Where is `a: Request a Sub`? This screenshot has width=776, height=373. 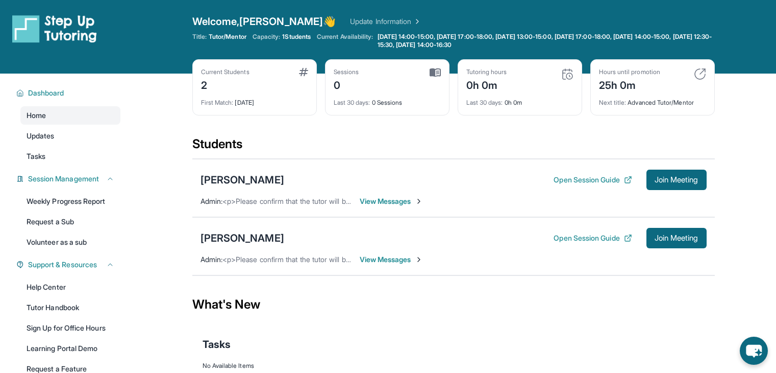
a: Request a Sub is located at coordinates (70, 221).